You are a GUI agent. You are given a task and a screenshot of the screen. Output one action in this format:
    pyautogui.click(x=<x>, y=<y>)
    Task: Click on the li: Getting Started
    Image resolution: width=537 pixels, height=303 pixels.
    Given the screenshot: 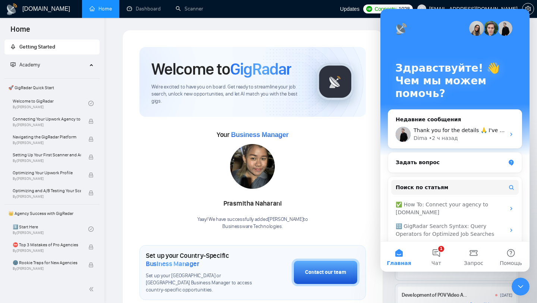 What is the action you would take?
    pyautogui.click(x=52, y=47)
    